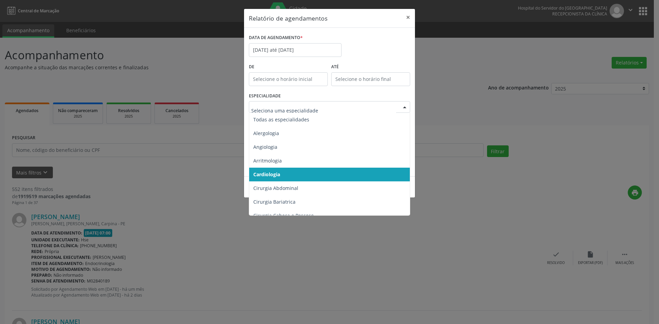 The image size is (659, 324). Describe the element at coordinates (288, 18) in the screenshot. I see `h5: Relatório de agendamentos` at that location.